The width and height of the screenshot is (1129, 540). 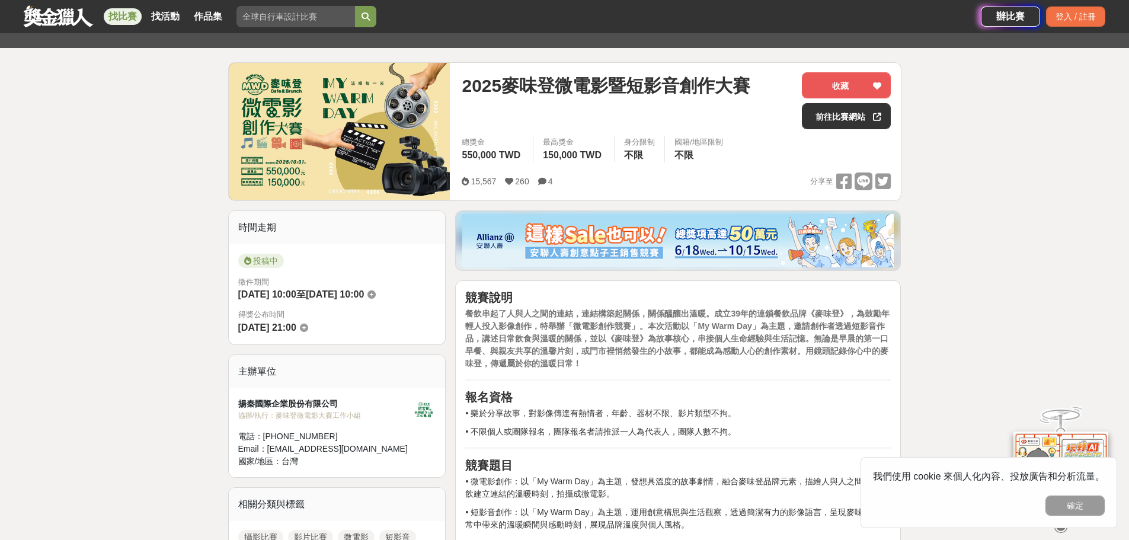 I want to click on div: 協辦/執行： 麥味登微電影大賽工作小組, so click(x=325, y=415).